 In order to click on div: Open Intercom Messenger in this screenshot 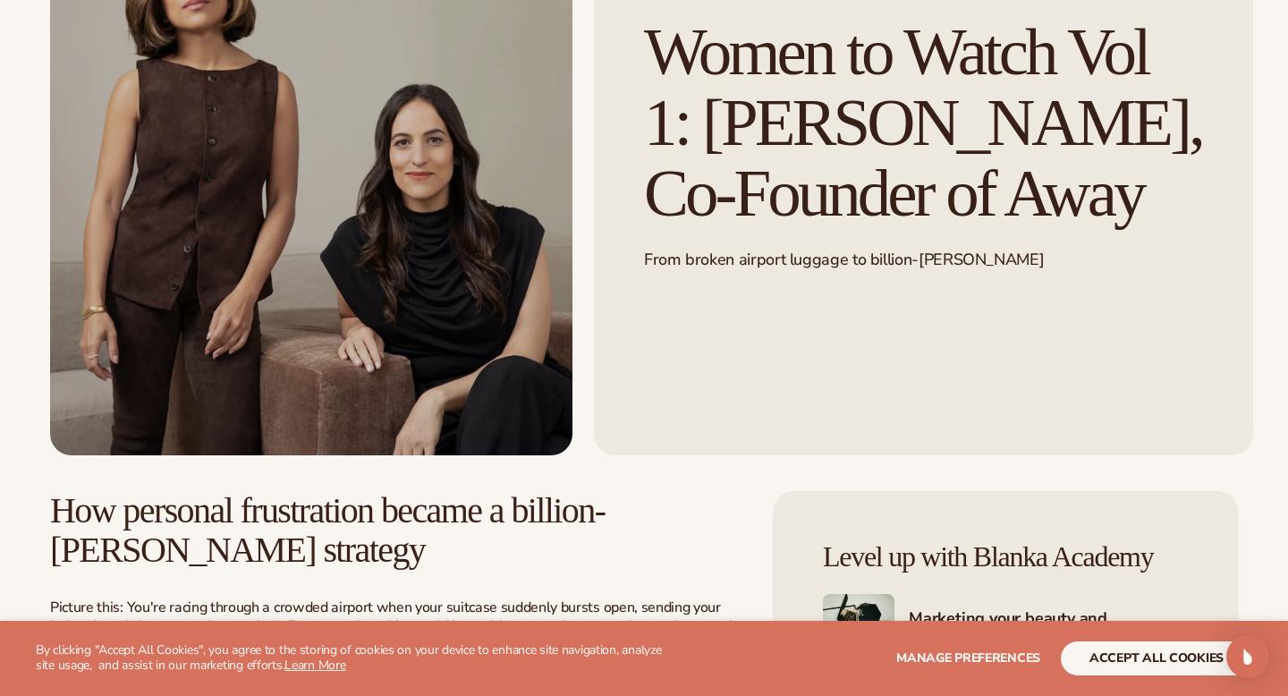, I will do `click(1247, 656)`.